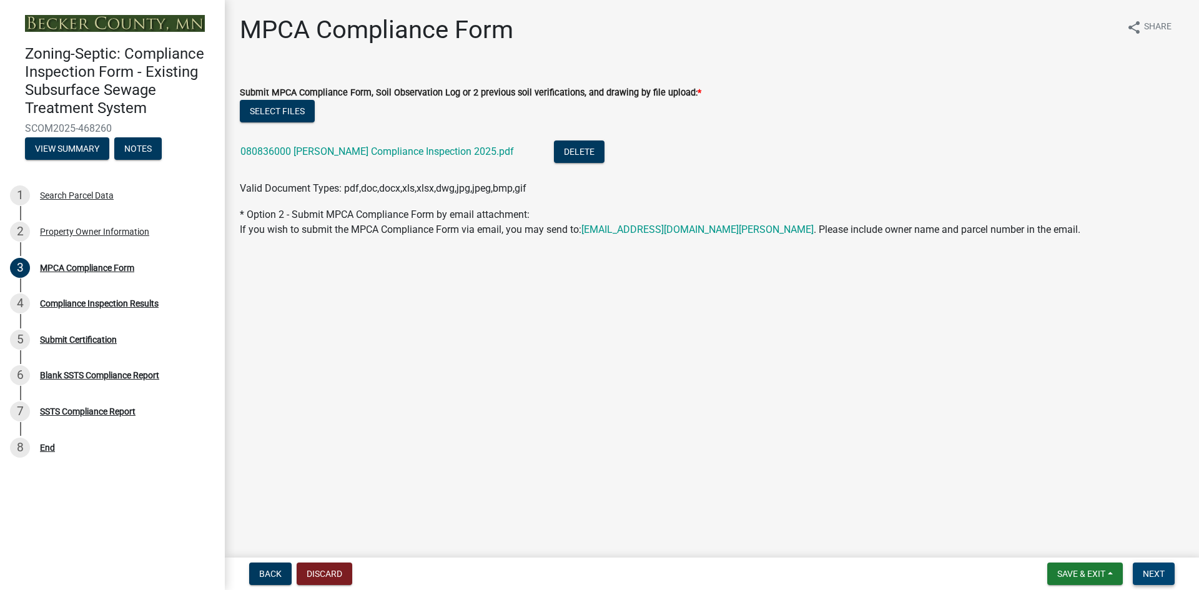 This screenshot has width=1199, height=590. Describe the element at coordinates (470, 93) in the screenshot. I see `label: Submit MPCA Compliance Form, Soil Observation Log or 2 previous soil verifications, and drawing b...` at that location.